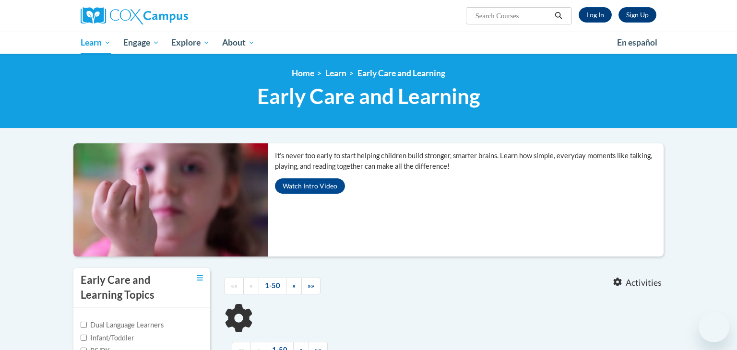 The height and width of the screenshot is (350, 737). I want to click on span: About, so click(238, 43).